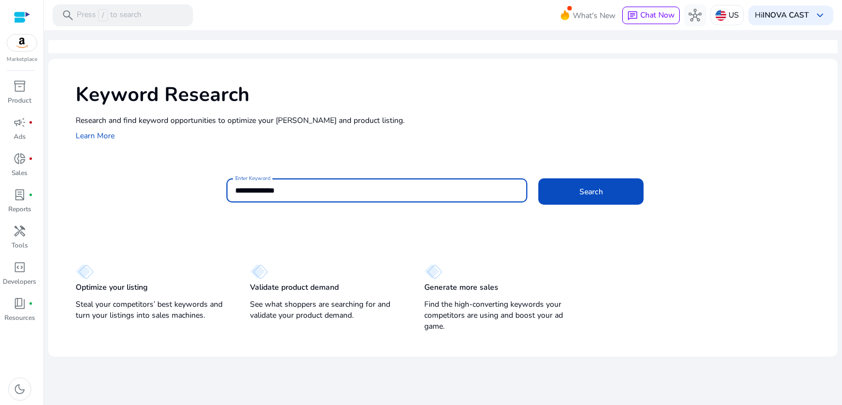 This screenshot has width=842, height=405. Describe the element at coordinates (591, 191) in the screenshot. I see `button: Search` at that location.